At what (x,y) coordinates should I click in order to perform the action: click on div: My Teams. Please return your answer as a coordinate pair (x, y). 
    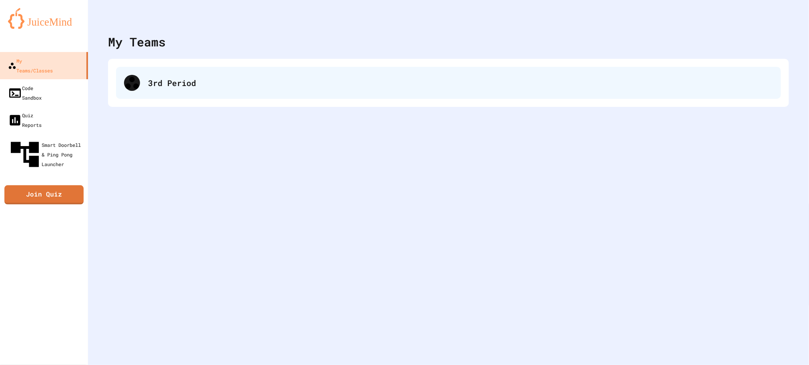
    Looking at the image, I should click on (137, 42).